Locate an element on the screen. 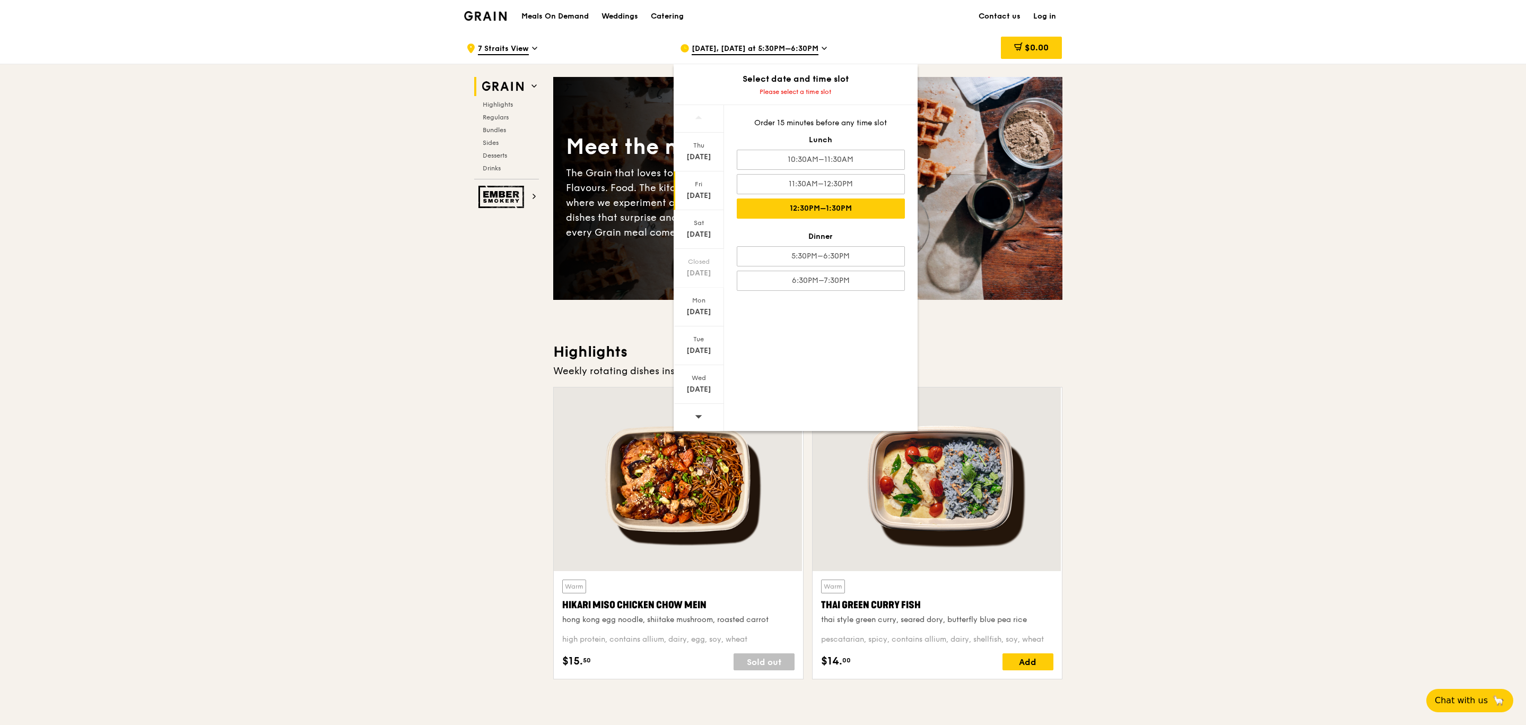 The image size is (1526, 725). div: Closed is located at coordinates (699, 261).